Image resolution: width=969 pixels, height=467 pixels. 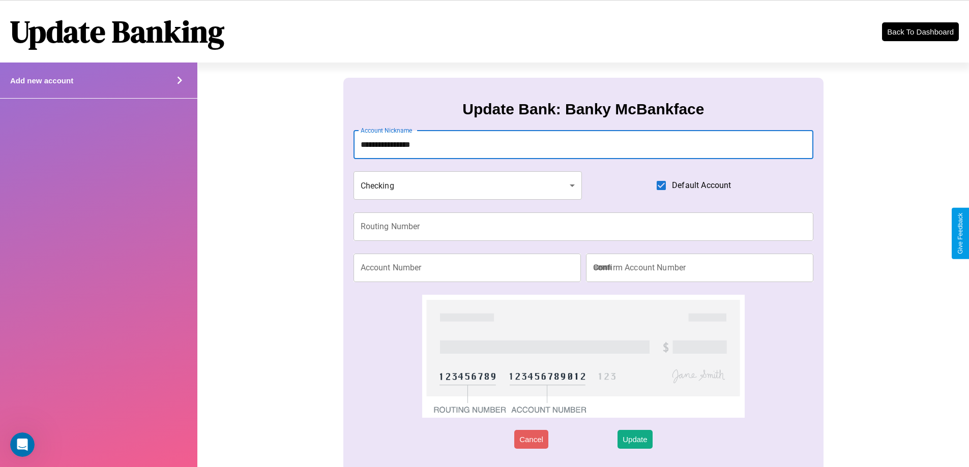 I want to click on label: Account Nickname, so click(x=387, y=130).